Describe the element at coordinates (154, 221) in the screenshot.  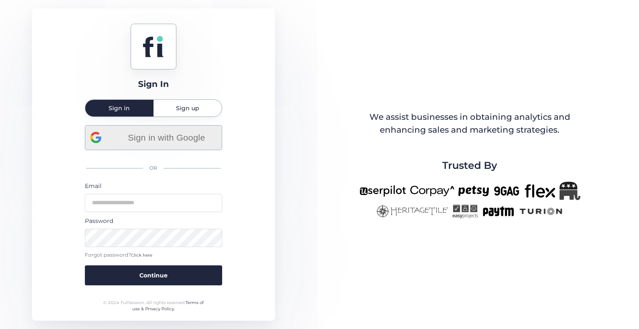
I see `div: Password` at that location.